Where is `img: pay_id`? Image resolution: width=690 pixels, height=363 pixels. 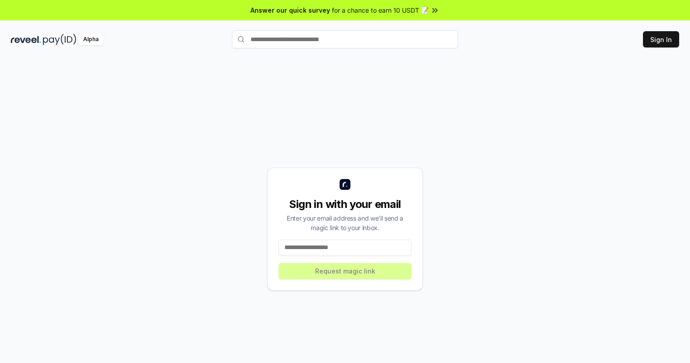 img: pay_id is located at coordinates (60, 39).